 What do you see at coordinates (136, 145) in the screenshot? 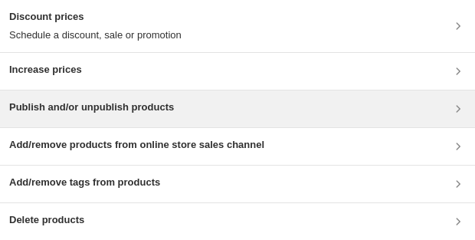
I see `h3: Add/remove products from online store sales channel` at bounding box center [136, 145].